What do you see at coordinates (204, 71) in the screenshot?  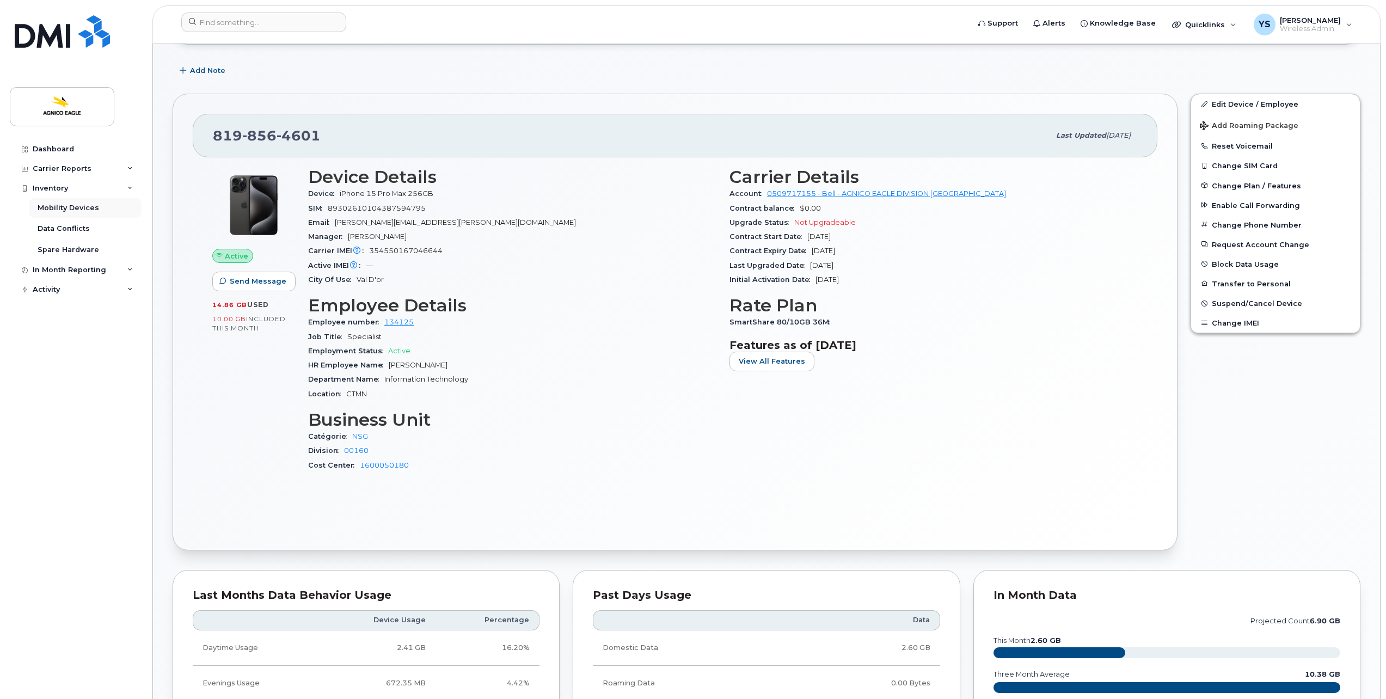 I see `button: Add Note` at bounding box center [204, 71].